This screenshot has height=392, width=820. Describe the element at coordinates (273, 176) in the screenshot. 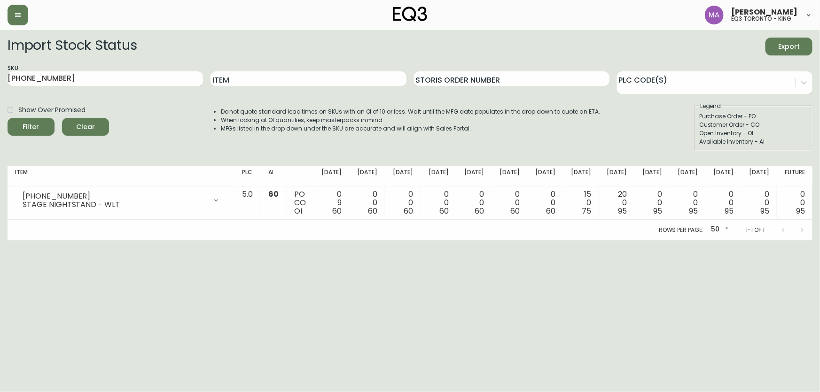

I see `th: AI` at that location.